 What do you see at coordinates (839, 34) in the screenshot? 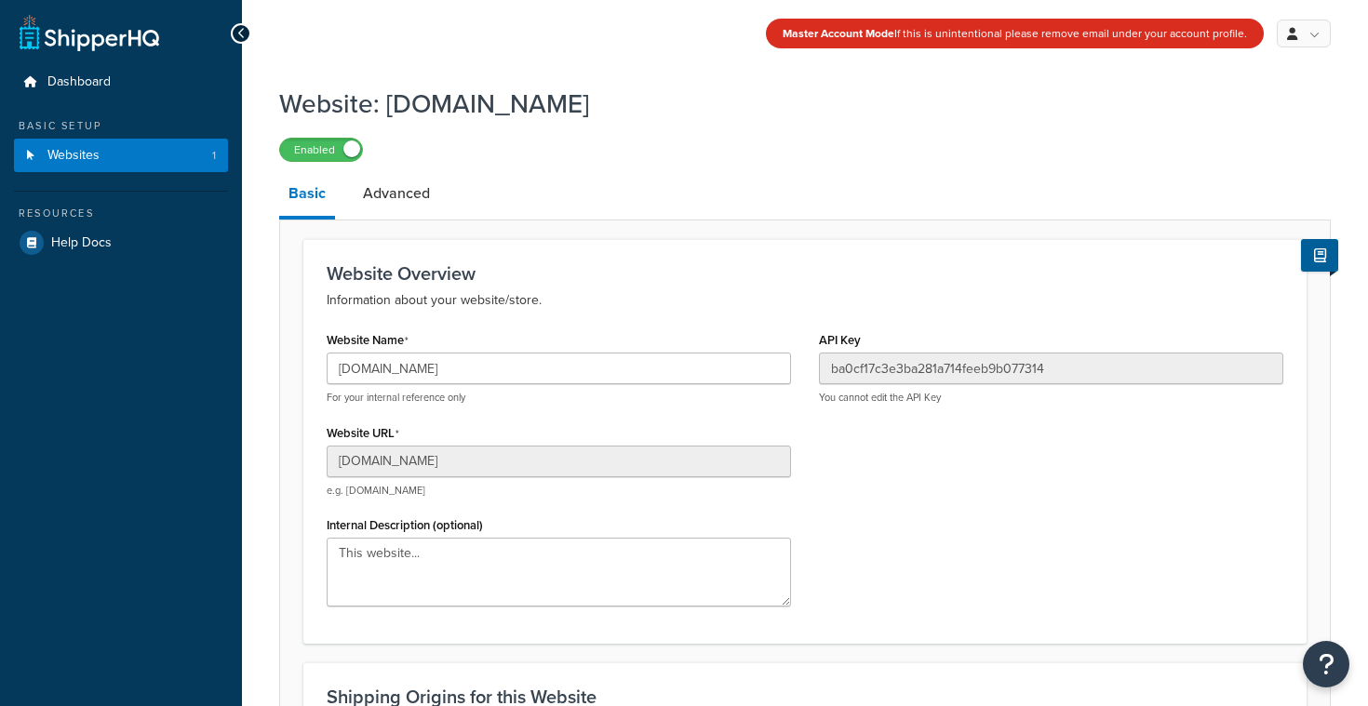
I see `strong: Master Account Mode` at bounding box center [839, 34].